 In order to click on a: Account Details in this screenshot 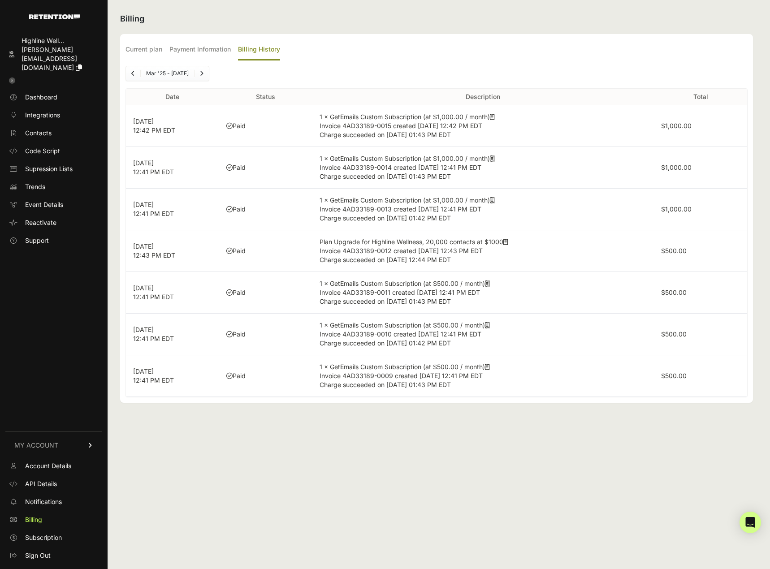, I will do `click(54, 466)`.